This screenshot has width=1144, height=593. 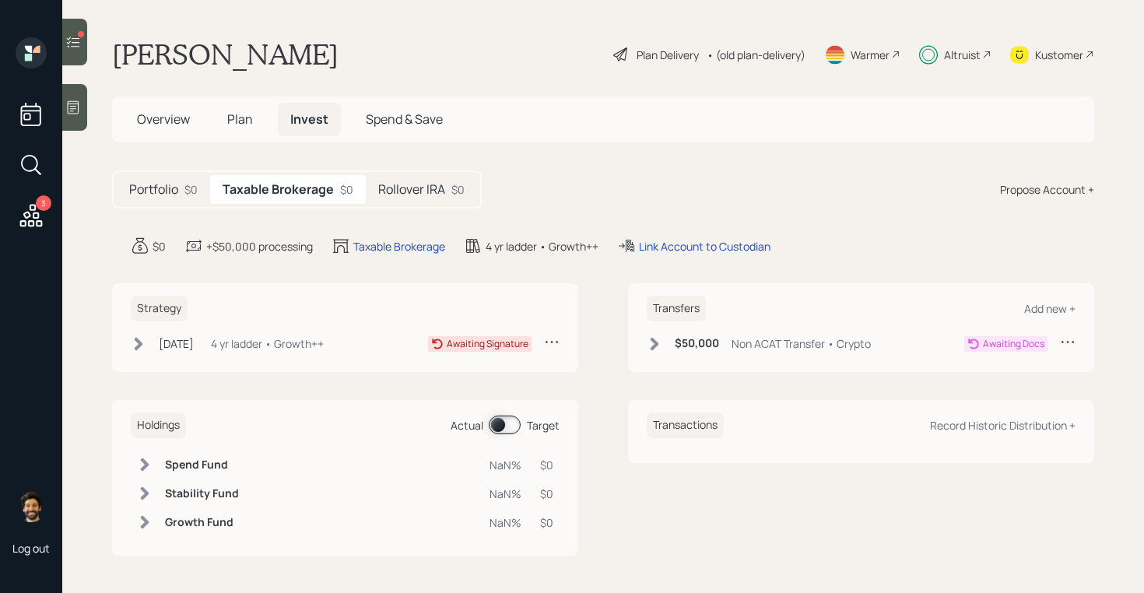 What do you see at coordinates (1050, 308) in the screenshot?
I see `div: Add new +` at bounding box center [1050, 308].